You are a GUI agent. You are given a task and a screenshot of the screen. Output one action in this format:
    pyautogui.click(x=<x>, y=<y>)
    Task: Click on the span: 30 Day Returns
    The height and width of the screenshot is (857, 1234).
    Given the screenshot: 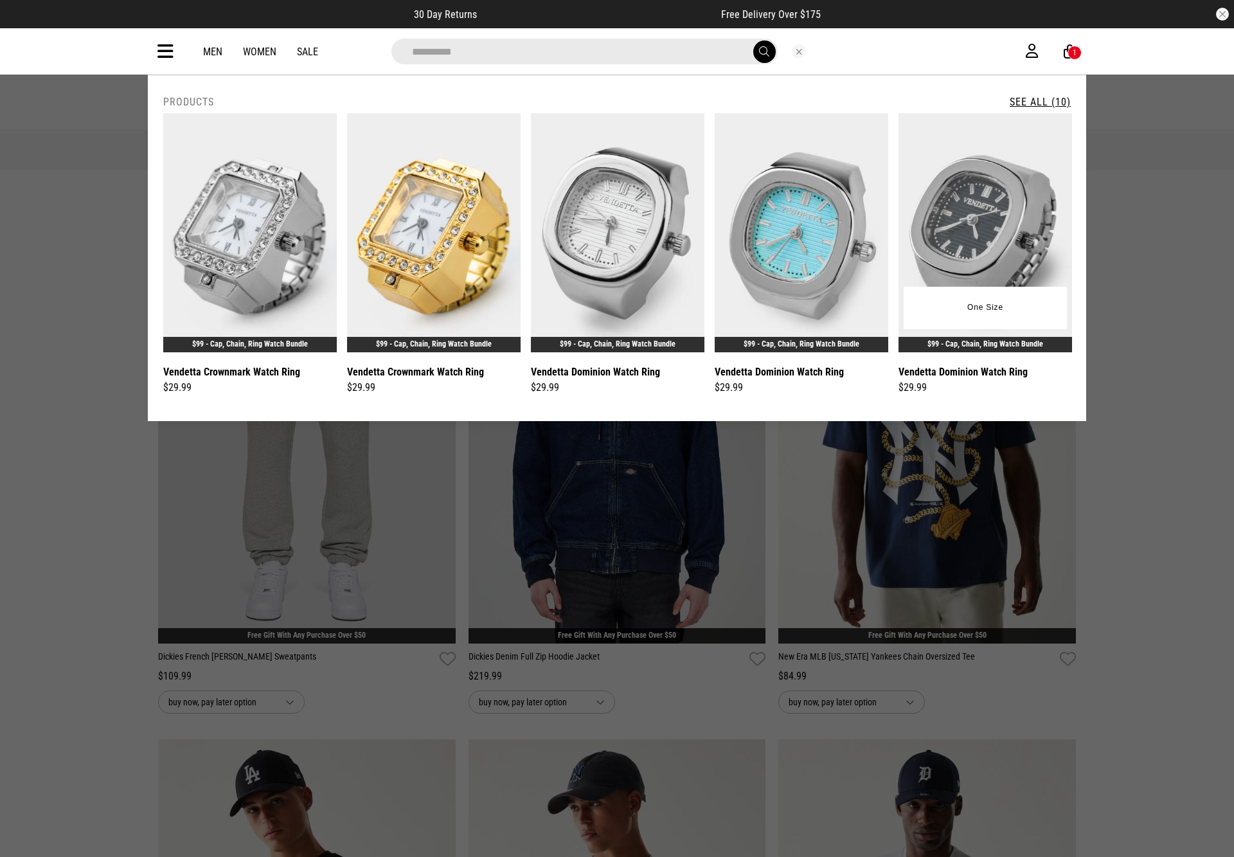 What is the action you would take?
    pyautogui.click(x=445, y=14)
    